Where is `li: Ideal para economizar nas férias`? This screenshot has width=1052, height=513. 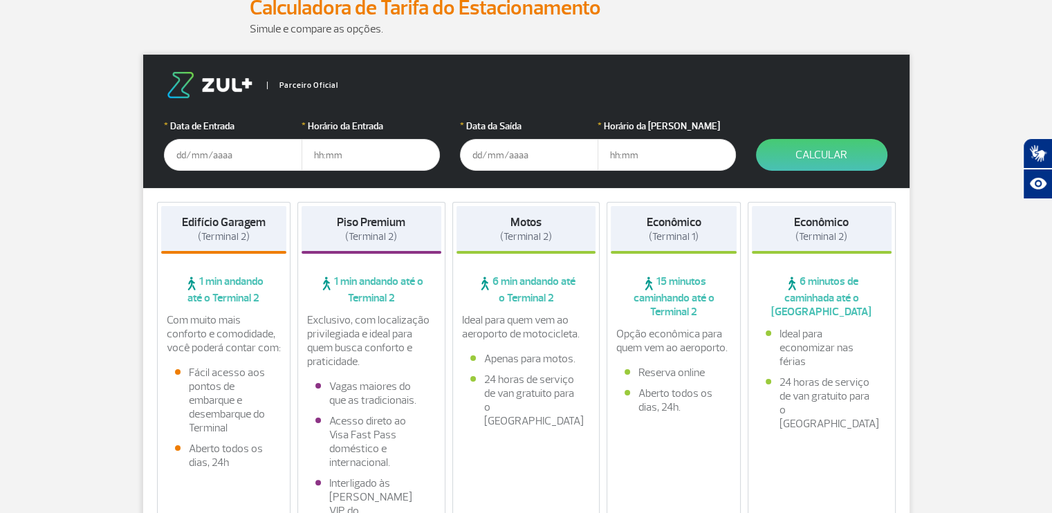 li: Ideal para economizar nas férias is located at coordinates (822, 348).